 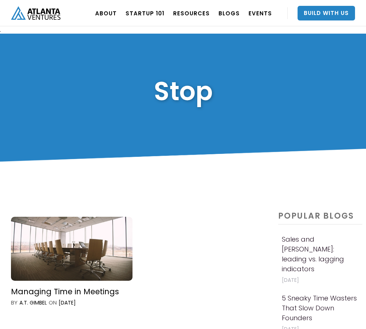 I want to click on a: Startup 101, so click(x=145, y=13).